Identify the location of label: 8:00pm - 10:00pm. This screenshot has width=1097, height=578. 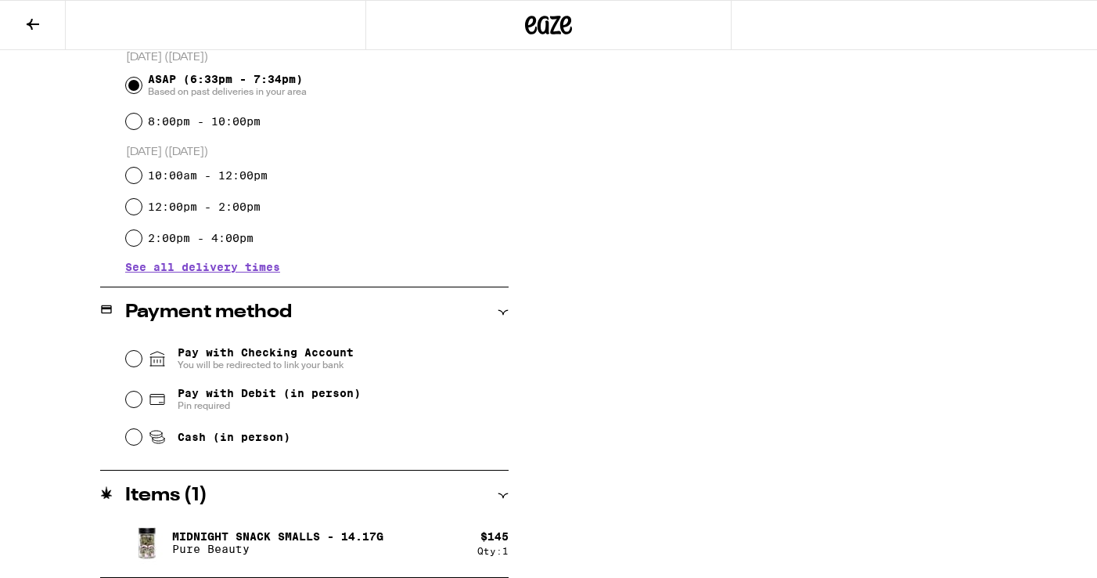
(204, 121).